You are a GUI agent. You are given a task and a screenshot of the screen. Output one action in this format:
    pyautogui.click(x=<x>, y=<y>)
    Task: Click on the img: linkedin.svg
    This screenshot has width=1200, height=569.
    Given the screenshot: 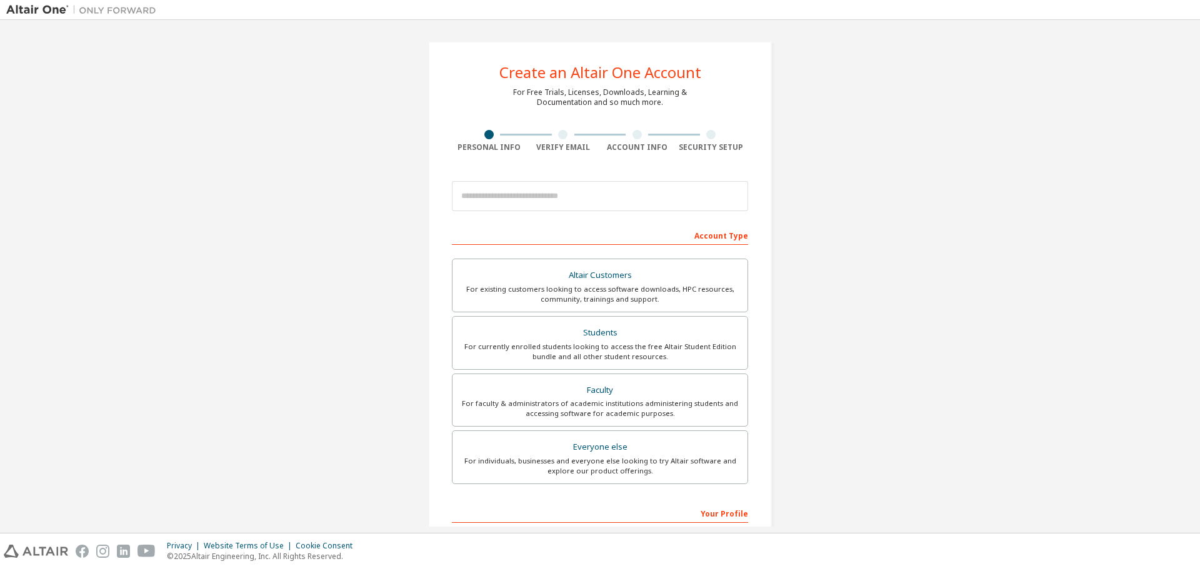 What is the action you would take?
    pyautogui.click(x=123, y=551)
    